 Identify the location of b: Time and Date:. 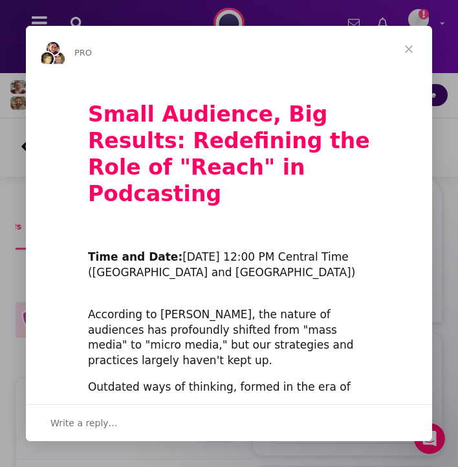
(135, 257).